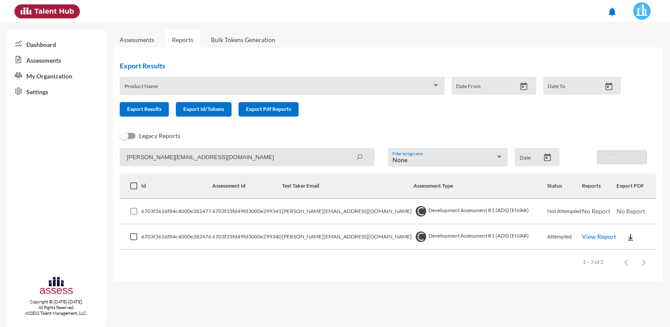  I want to click on span: Download PDF, so click(622, 157).